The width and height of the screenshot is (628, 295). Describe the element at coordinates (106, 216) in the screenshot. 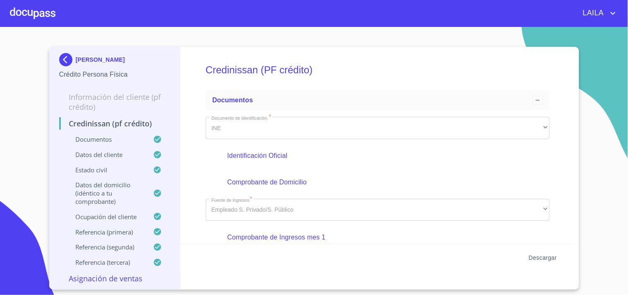

I see `p: Ocupación del Cliente` at that location.